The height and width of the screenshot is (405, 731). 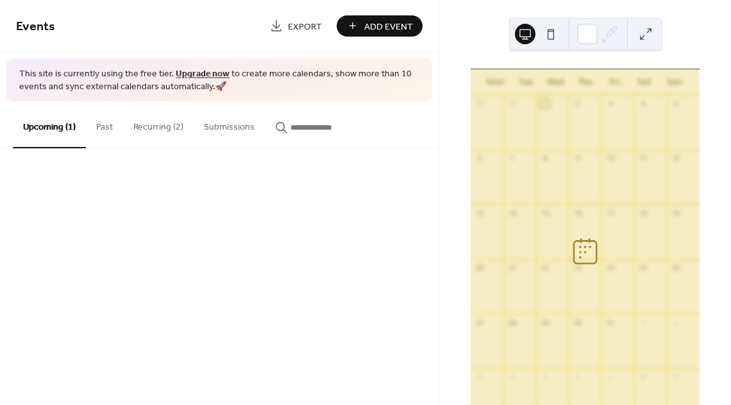 What do you see at coordinates (610, 322) in the screenshot?
I see `div: 31` at bounding box center [610, 322].